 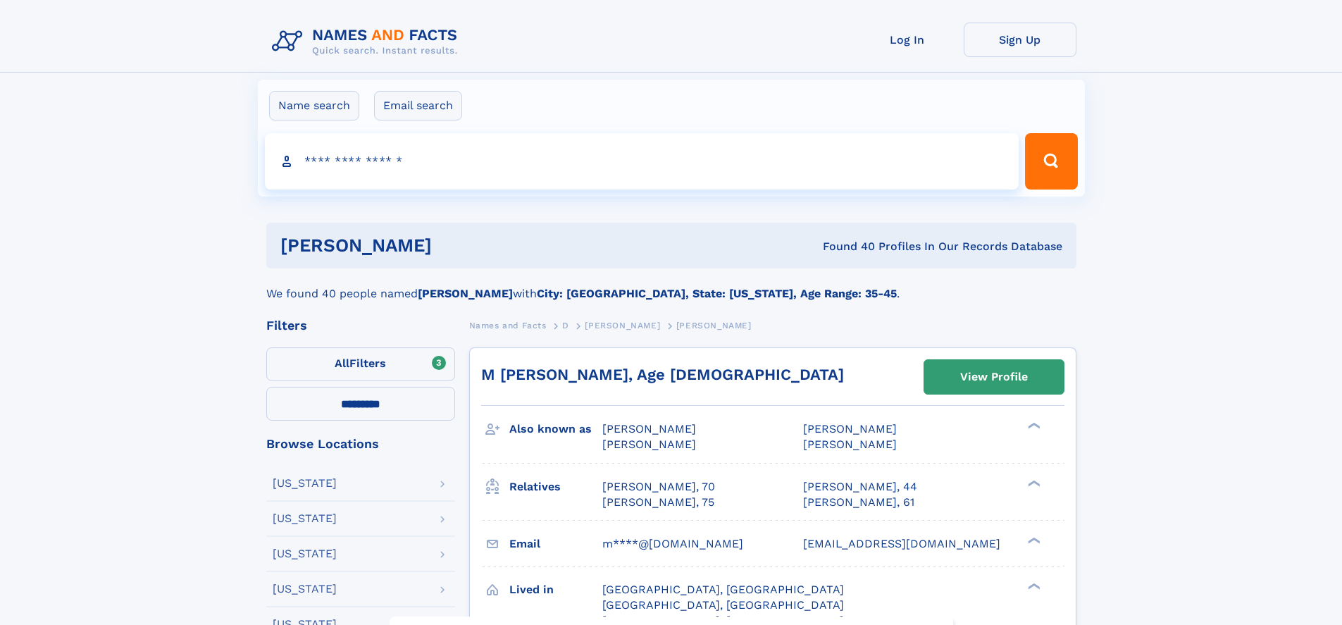 I want to click on h3: Relatives, so click(x=556, y=487).